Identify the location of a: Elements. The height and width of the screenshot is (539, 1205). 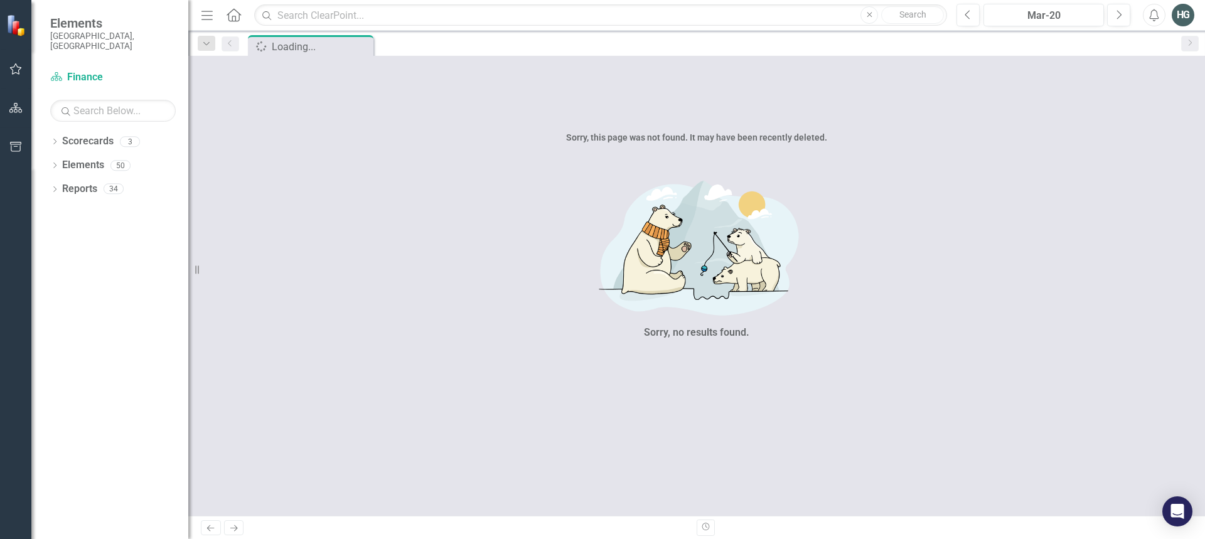
(83, 165).